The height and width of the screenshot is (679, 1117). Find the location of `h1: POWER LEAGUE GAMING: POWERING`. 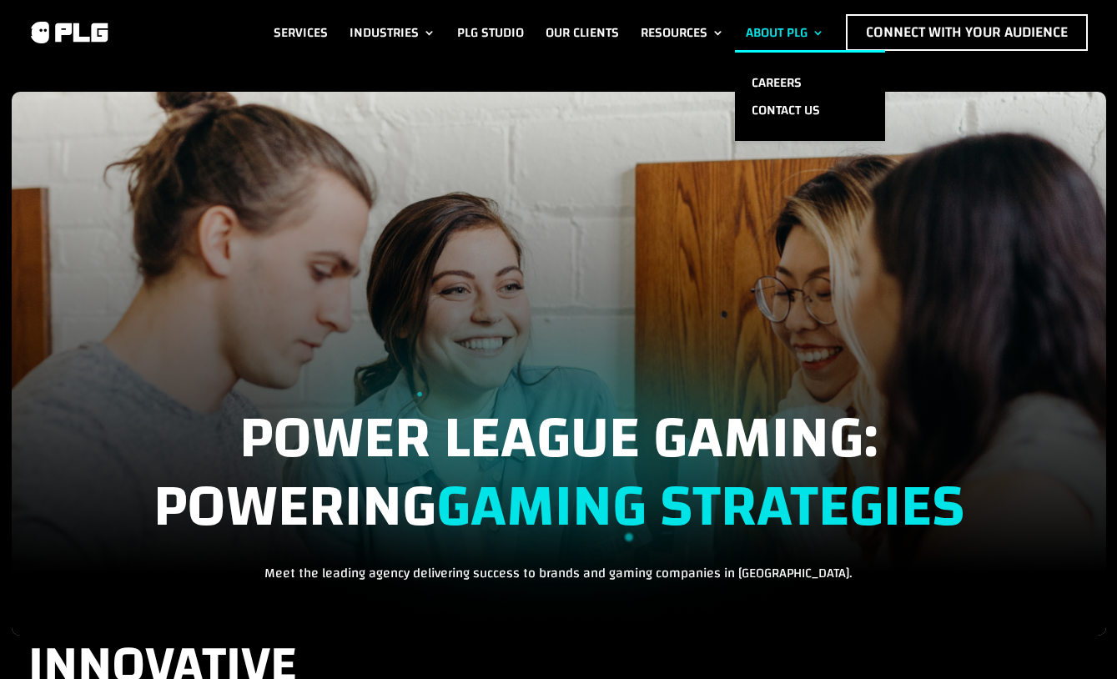

h1: POWER LEAGUE GAMING: POWERING is located at coordinates (559, 483).